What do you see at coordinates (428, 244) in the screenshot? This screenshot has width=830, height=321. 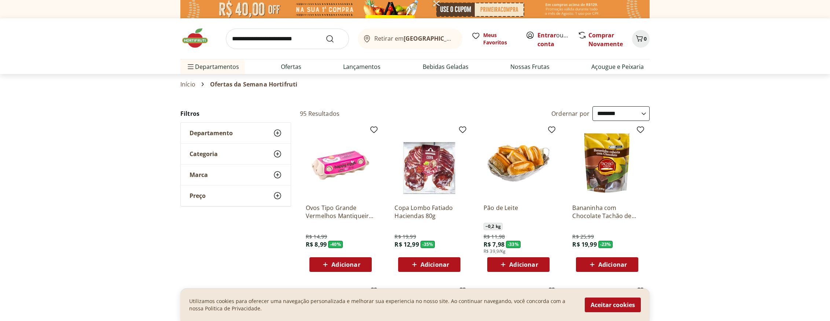 I see `span: - 35 %` at bounding box center [428, 244].